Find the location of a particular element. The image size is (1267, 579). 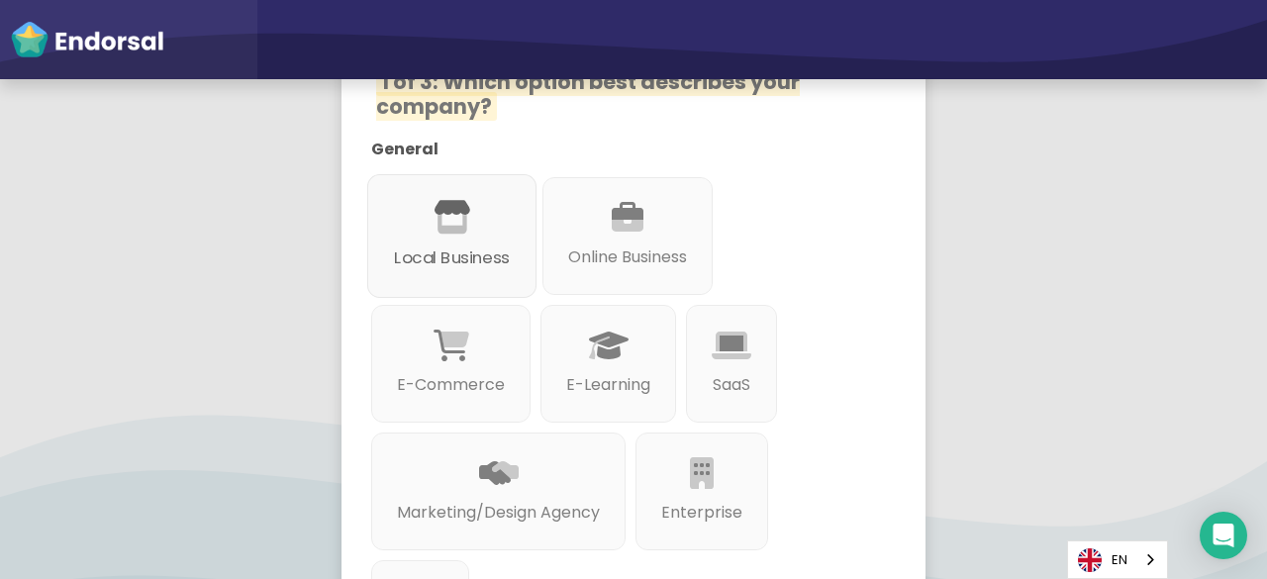

img: endorsal-logo-white@2x.png is located at coordinates (87, 40).